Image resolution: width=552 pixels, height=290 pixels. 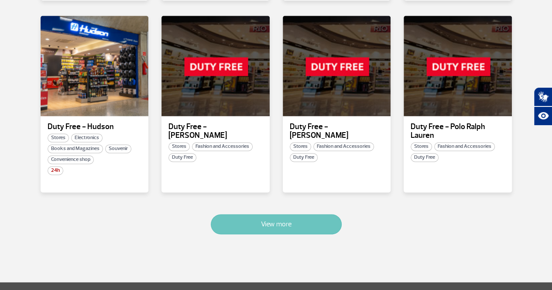 What do you see at coordinates (55, 170) in the screenshot?
I see `span: 24h` at bounding box center [55, 170].